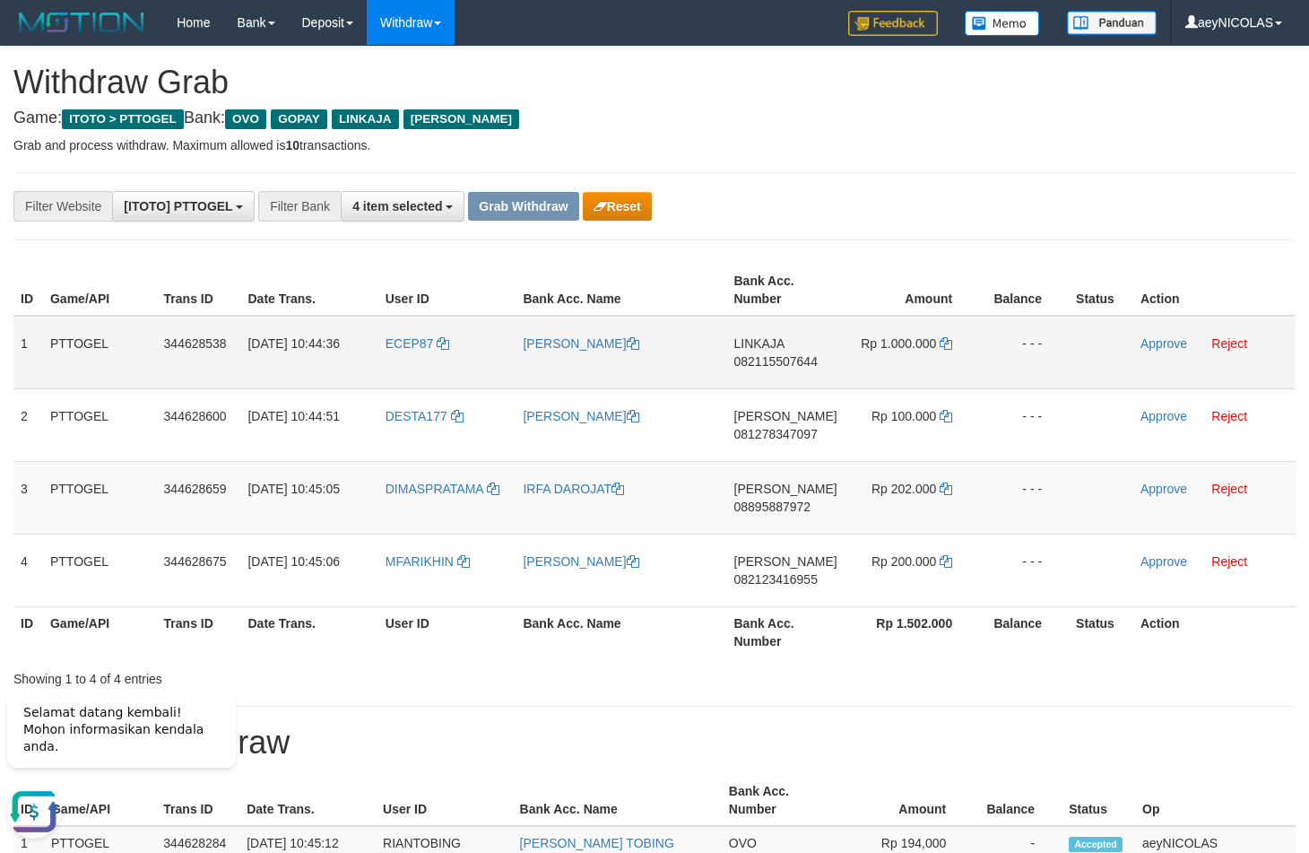 This screenshot has width=1309, height=853. Describe the element at coordinates (28, 352) in the screenshot. I see `td: 1` at that location.